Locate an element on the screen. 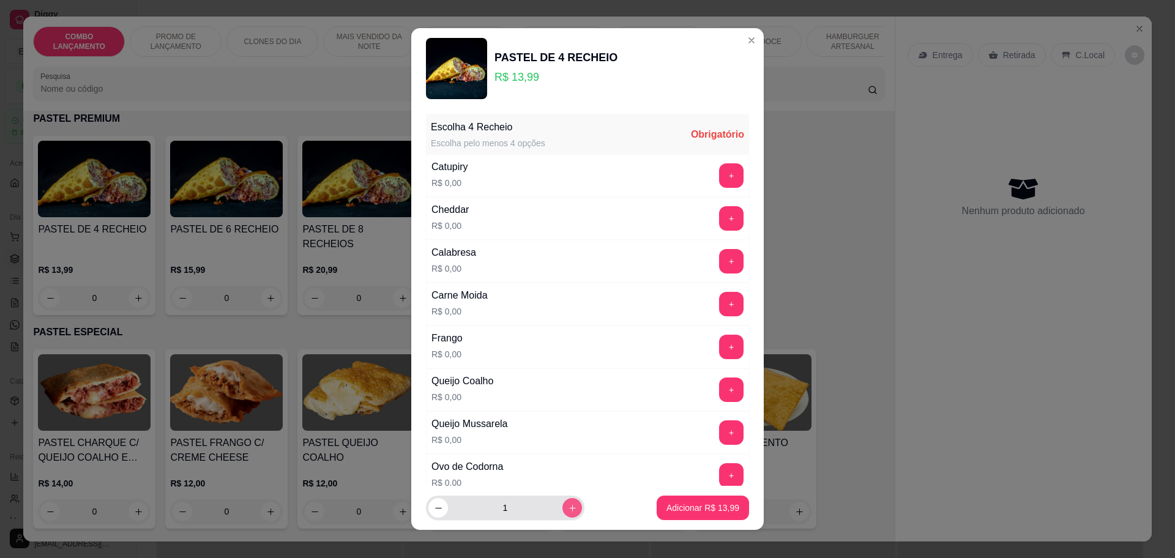  div: Queijo Mussarela is located at coordinates (469, 424).